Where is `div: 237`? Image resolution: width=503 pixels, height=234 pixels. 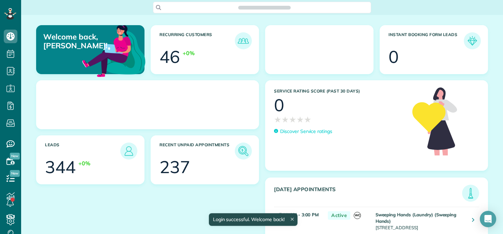 div: 237 is located at coordinates (175, 167).